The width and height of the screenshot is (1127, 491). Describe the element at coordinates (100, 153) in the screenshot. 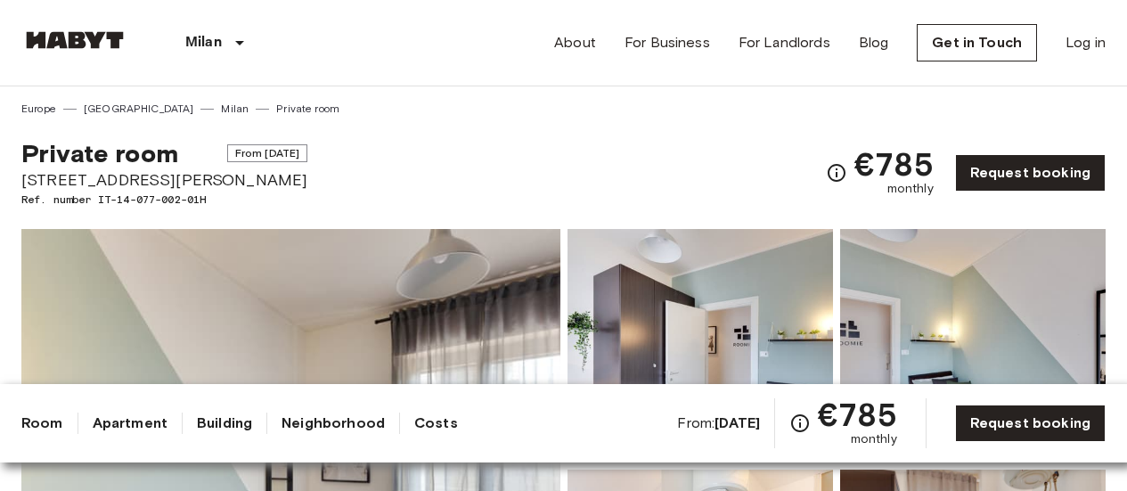

I see `span: Private room` at that location.